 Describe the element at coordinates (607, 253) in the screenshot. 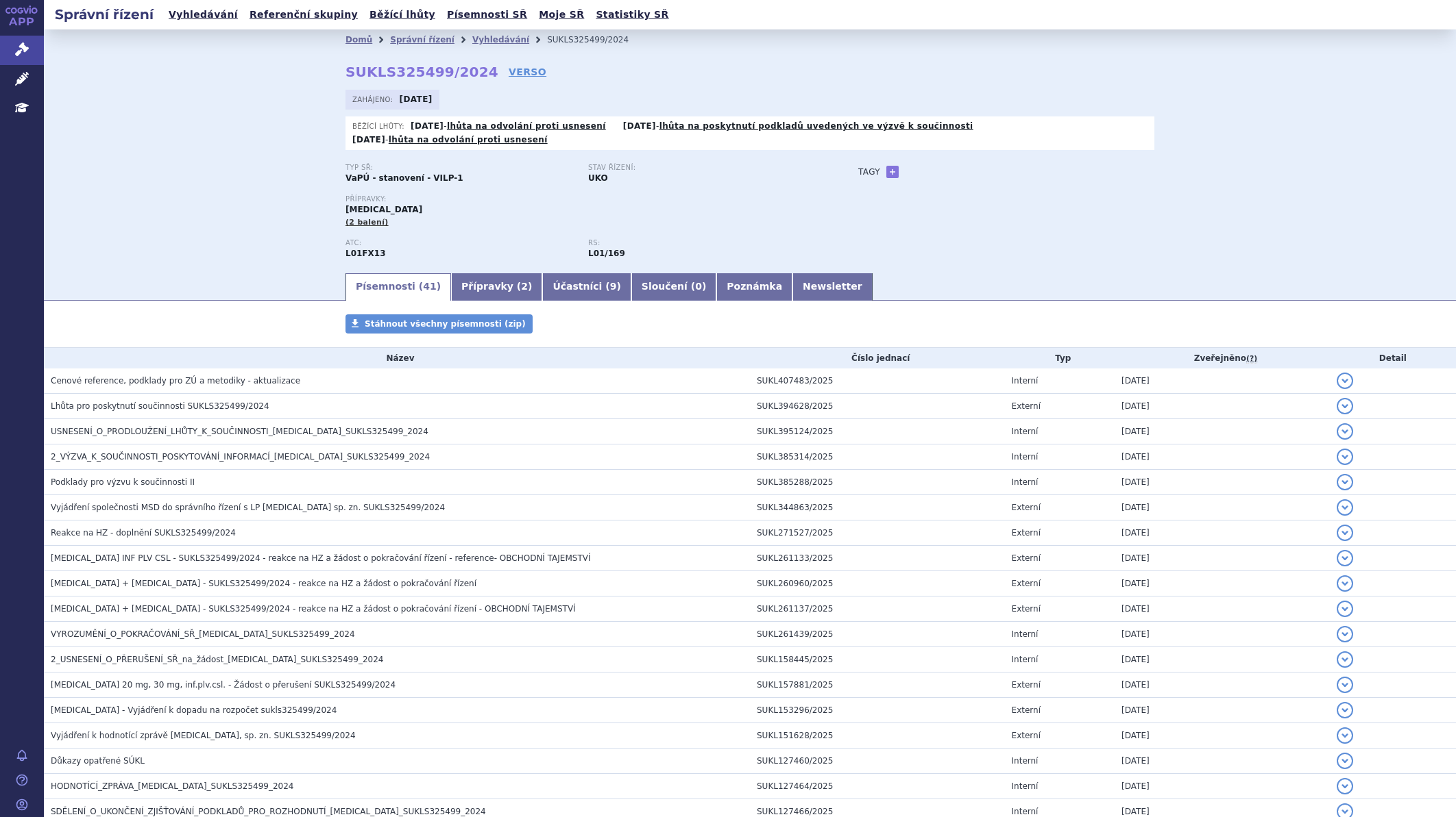

I see `strong: enfortumab vedotin` at that location.